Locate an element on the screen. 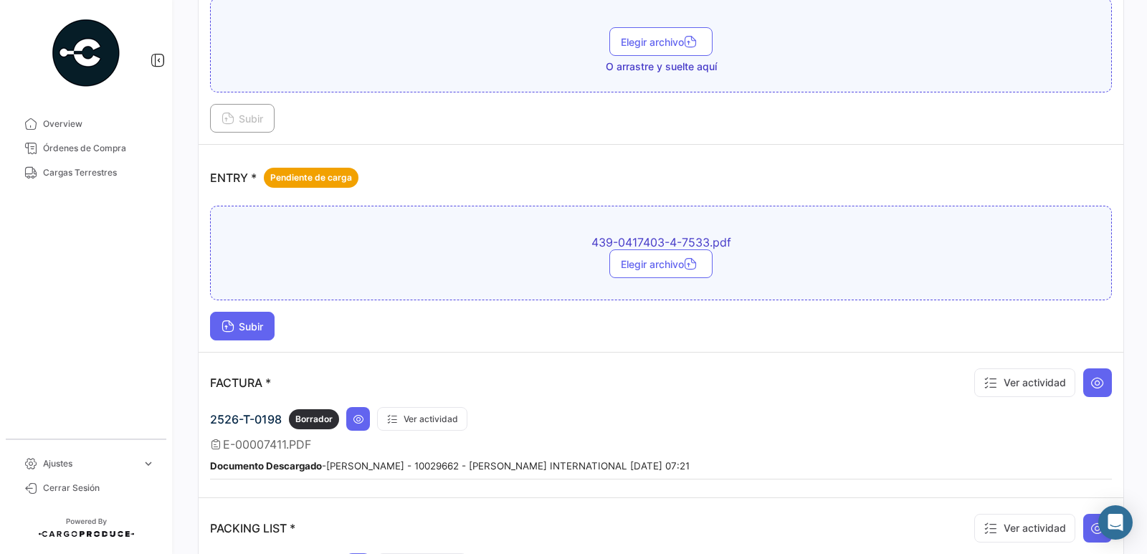 The image size is (1147, 554). span: Overview is located at coordinates (99, 124).